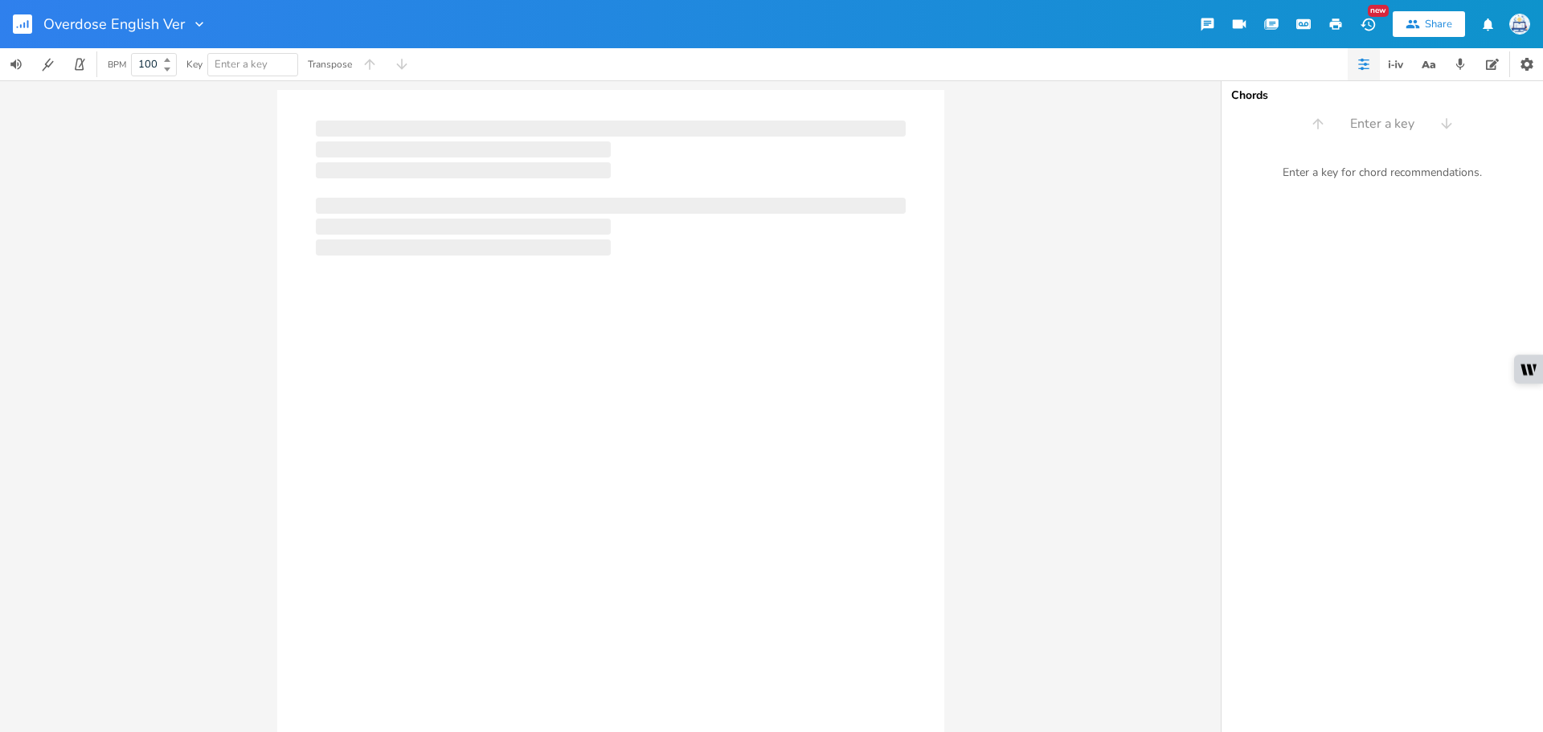  I want to click on button: New, so click(1368, 24).